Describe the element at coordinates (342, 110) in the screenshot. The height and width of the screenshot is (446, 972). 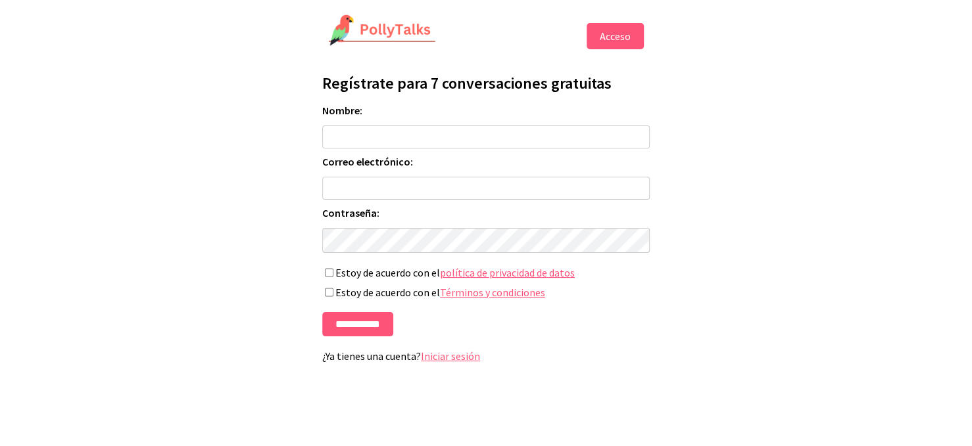
I see `font: Nombre:` at that location.